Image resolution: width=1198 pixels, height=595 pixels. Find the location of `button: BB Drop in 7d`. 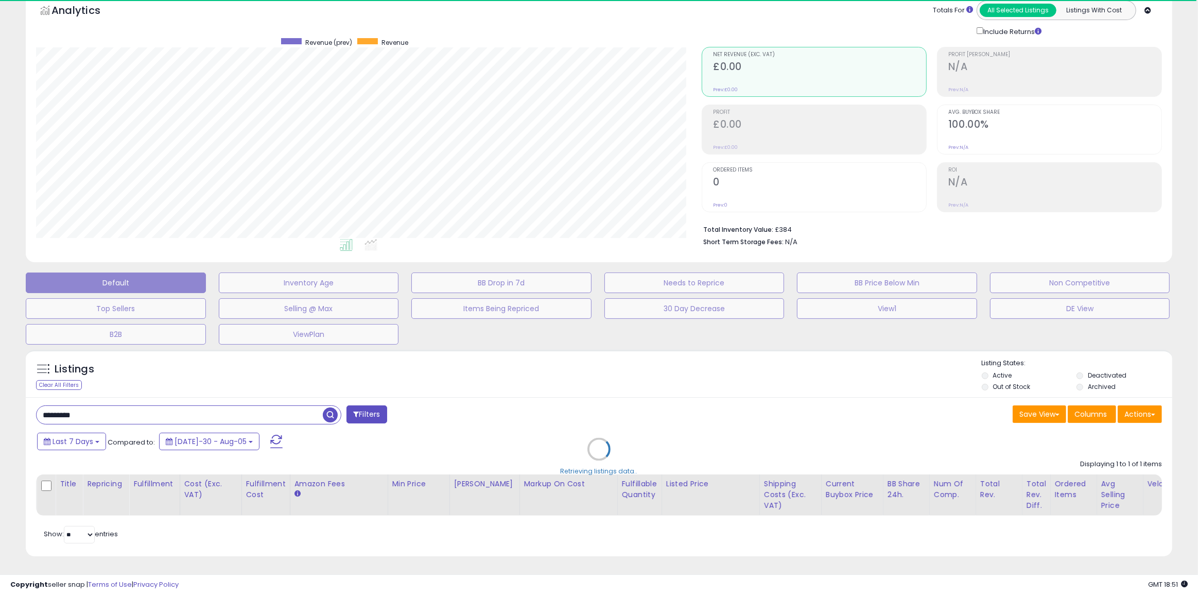

button: BB Drop in 7d is located at coordinates (502, 283).